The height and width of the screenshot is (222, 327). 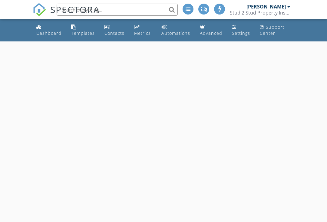 What do you see at coordinates (117, 10) in the screenshot?
I see `input: Search everything...` at bounding box center [117, 10].